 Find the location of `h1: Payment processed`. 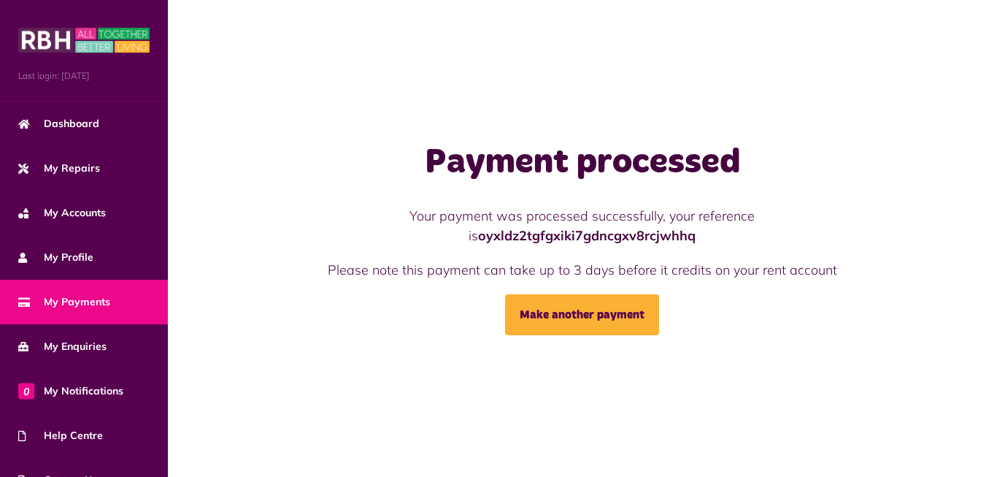

h1: Payment processed is located at coordinates (582, 163).